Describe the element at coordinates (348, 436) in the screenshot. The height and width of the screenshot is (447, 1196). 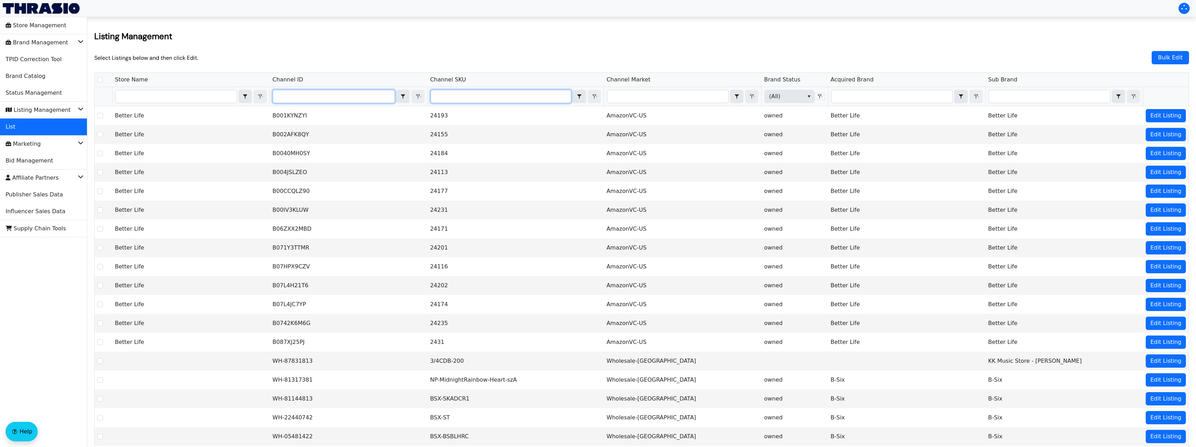
I see `td: WH-05481422` at that location.